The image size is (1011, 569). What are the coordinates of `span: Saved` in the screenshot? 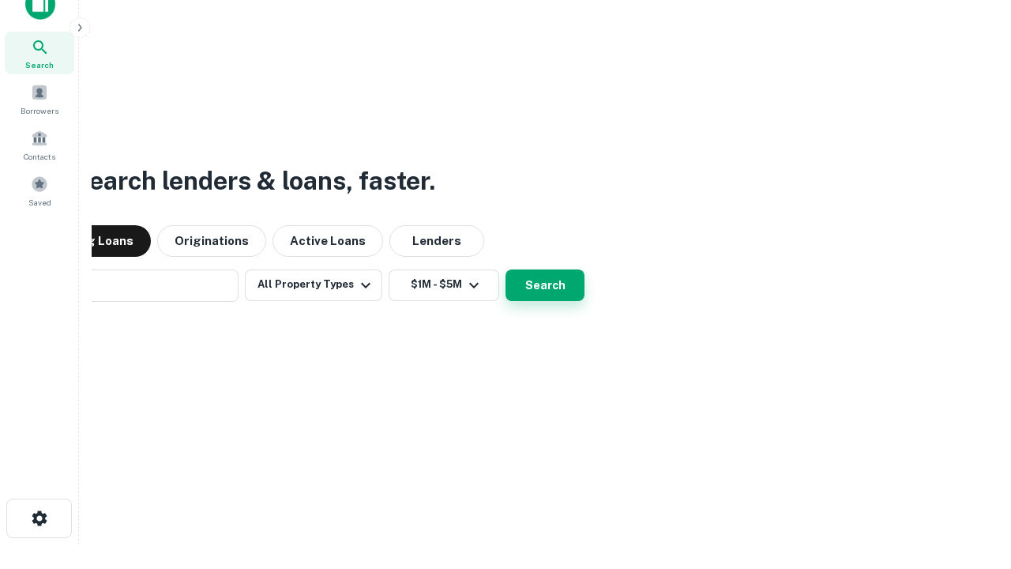 It's located at (39, 202).